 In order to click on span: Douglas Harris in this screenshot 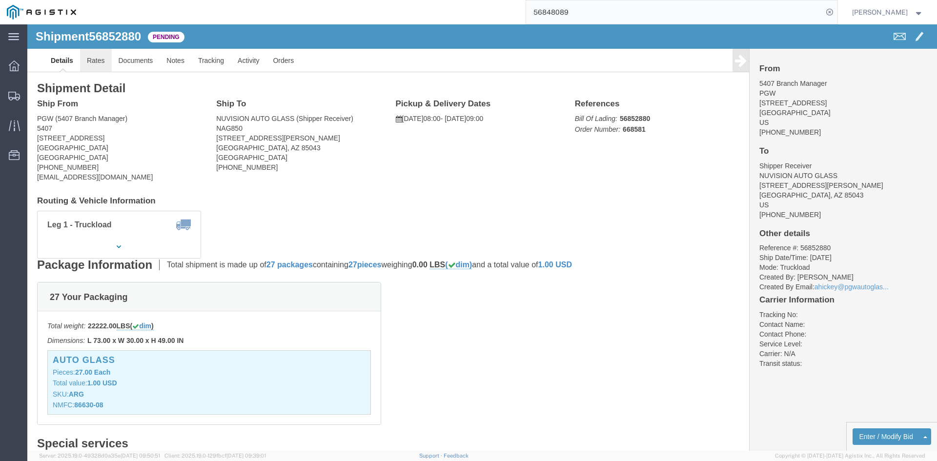, I will do `click(880, 12)`.